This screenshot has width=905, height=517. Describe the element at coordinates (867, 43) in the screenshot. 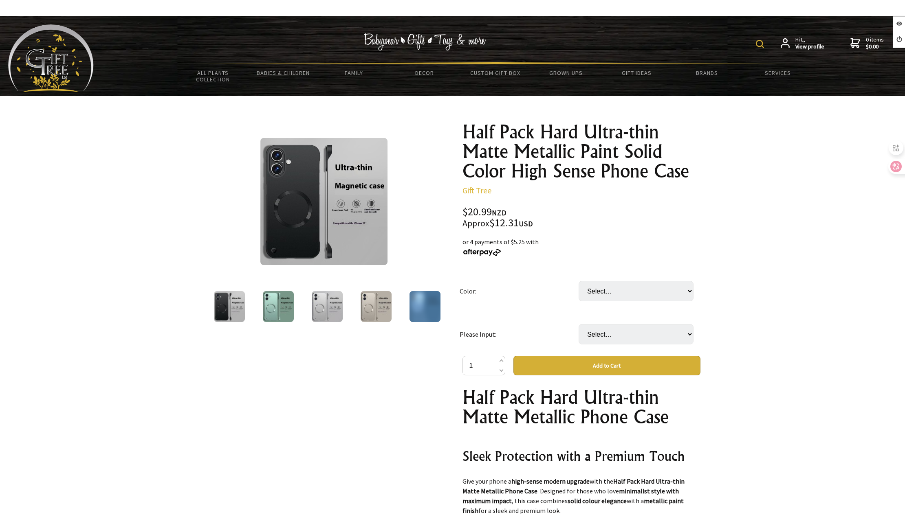

I see `a: 0 items$0.00` at that location.